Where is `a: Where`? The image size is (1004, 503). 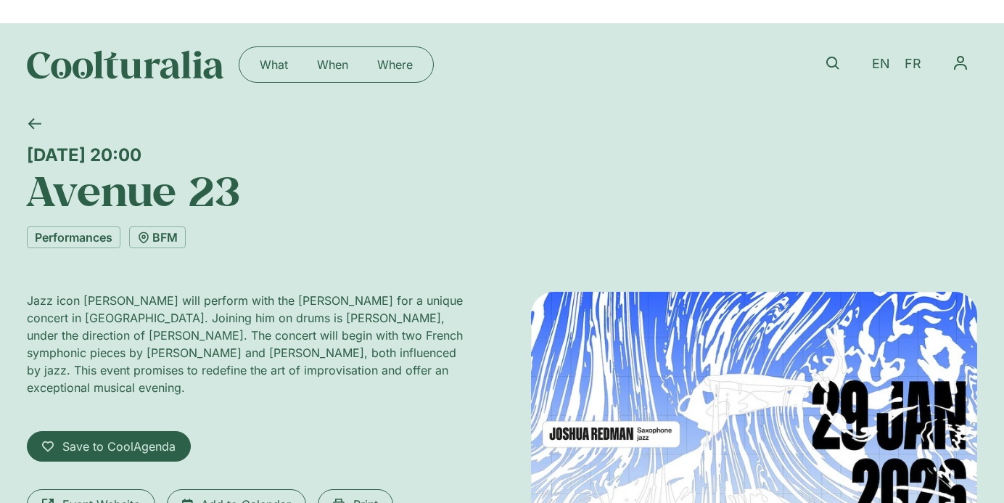 a: Where is located at coordinates (395, 65).